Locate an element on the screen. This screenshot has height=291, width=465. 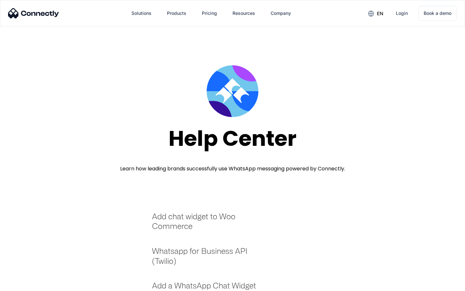
div: Help Center is located at coordinates (233, 138).